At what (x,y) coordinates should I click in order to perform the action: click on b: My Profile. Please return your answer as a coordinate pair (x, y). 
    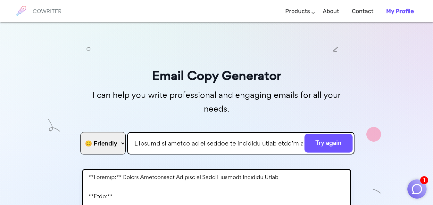
    Looking at the image, I should click on (400, 11).